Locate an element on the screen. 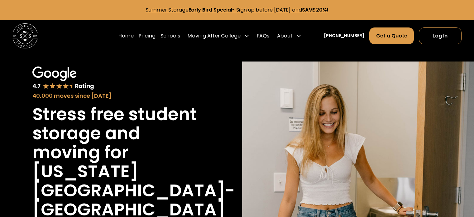  a: Home is located at coordinates (126, 36).